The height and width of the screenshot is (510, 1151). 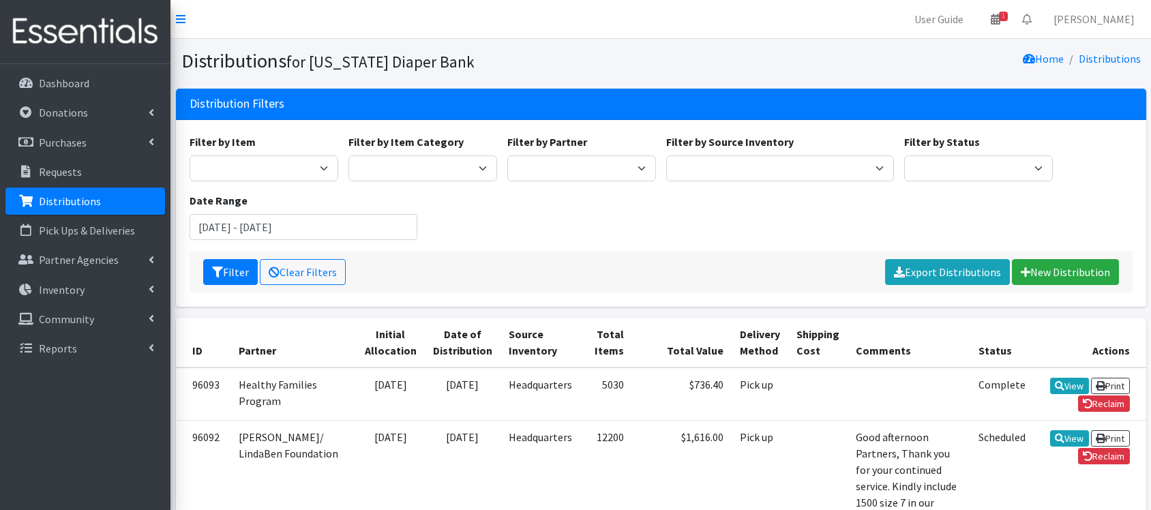 What do you see at coordinates (1090, 342) in the screenshot?
I see `th: Actions` at bounding box center [1090, 342].